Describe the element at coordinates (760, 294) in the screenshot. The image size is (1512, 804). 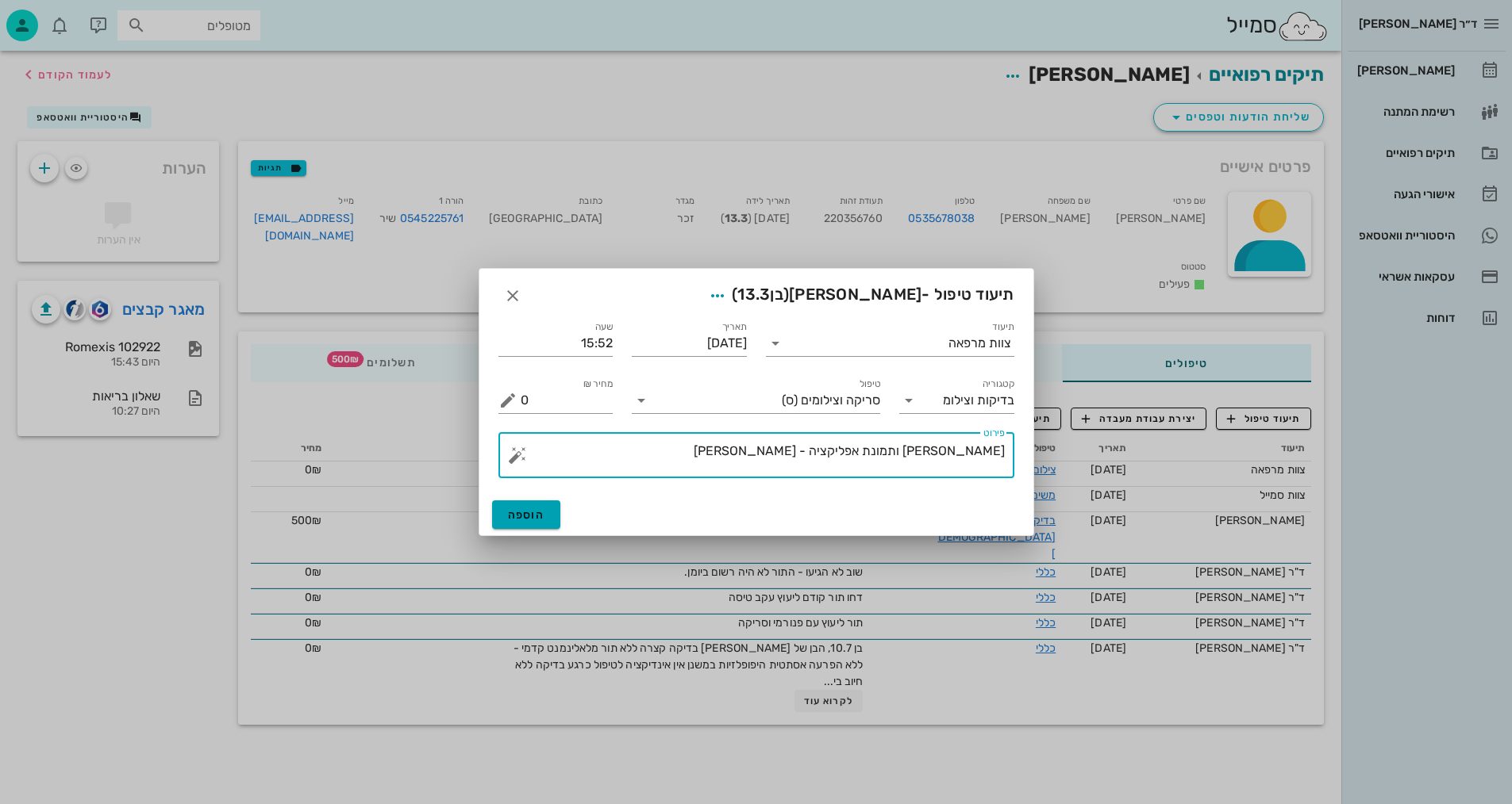
I see `span: (בן )` at that location.